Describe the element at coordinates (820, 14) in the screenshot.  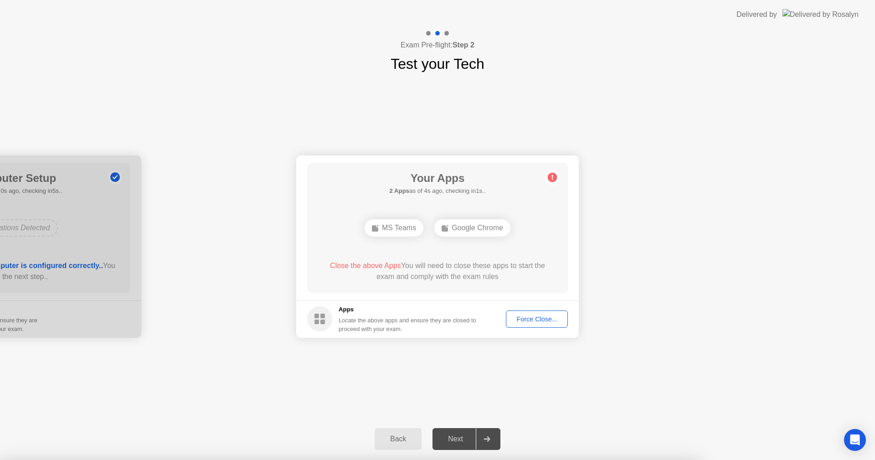
I see `img: Delivered by Rosalyn` at that location.